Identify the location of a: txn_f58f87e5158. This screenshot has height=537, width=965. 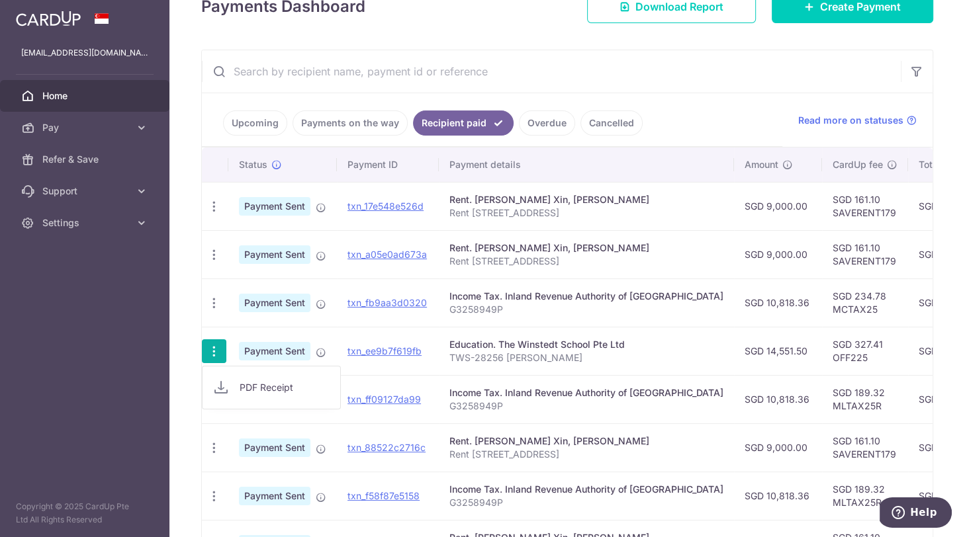
(383, 496).